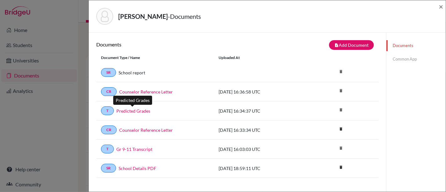 This screenshot has height=192, width=446. Describe the element at coordinates (133, 111) in the screenshot. I see `a: Predicted Grades` at that location.